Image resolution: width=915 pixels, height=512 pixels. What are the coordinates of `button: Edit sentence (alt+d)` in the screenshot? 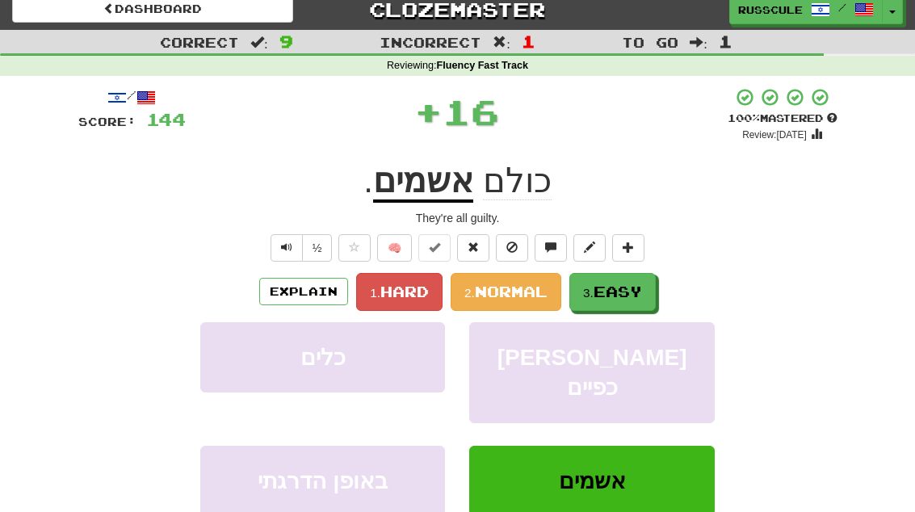 It's located at (590, 248).